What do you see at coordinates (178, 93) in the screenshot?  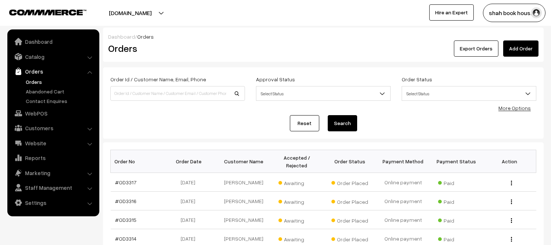 I see `input: Order Id / Customer Name / Customer Email / Customer Phone` at bounding box center [178, 93].